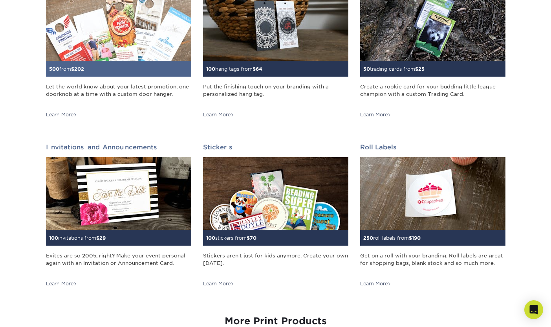  Describe the element at coordinates (119, 193) in the screenshot. I see `img: Invitations and Announcements` at that location.